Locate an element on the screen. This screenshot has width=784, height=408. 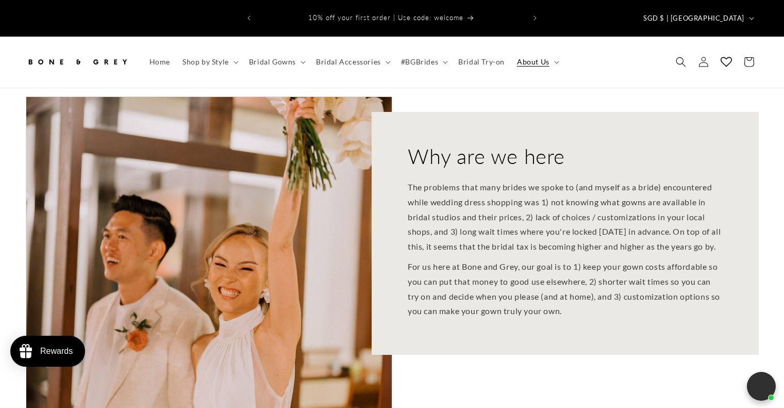
img: Bone and Grey Bridal is located at coordinates (77, 62).